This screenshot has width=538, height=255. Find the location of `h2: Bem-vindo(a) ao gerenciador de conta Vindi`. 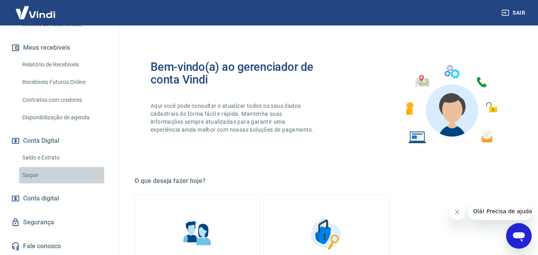

h2: Bem-vindo(a) ao gerenciador de conta Vindi is located at coordinates (239, 73).